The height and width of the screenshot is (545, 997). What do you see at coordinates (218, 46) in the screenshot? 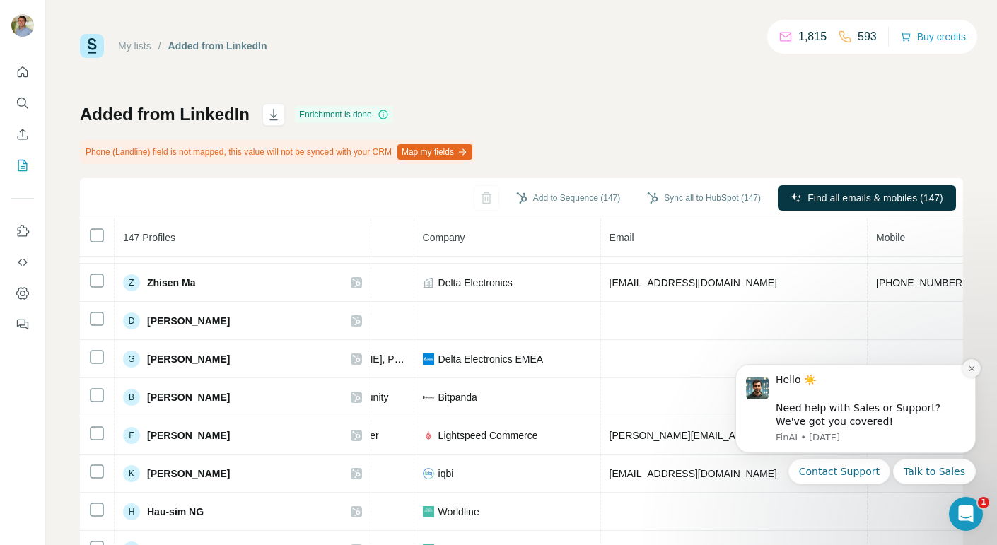
I see `div: Added from LinkedIn` at bounding box center [218, 46].